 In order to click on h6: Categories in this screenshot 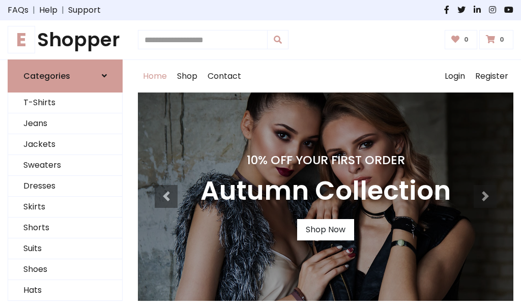, I will do `click(47, 76)`.